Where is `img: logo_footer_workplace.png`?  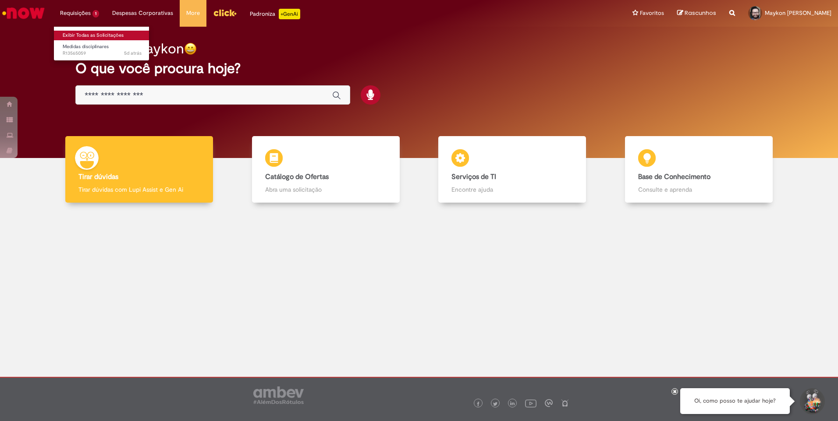
img: logo_footer_workplace.png is located at coordinates (548, 403).